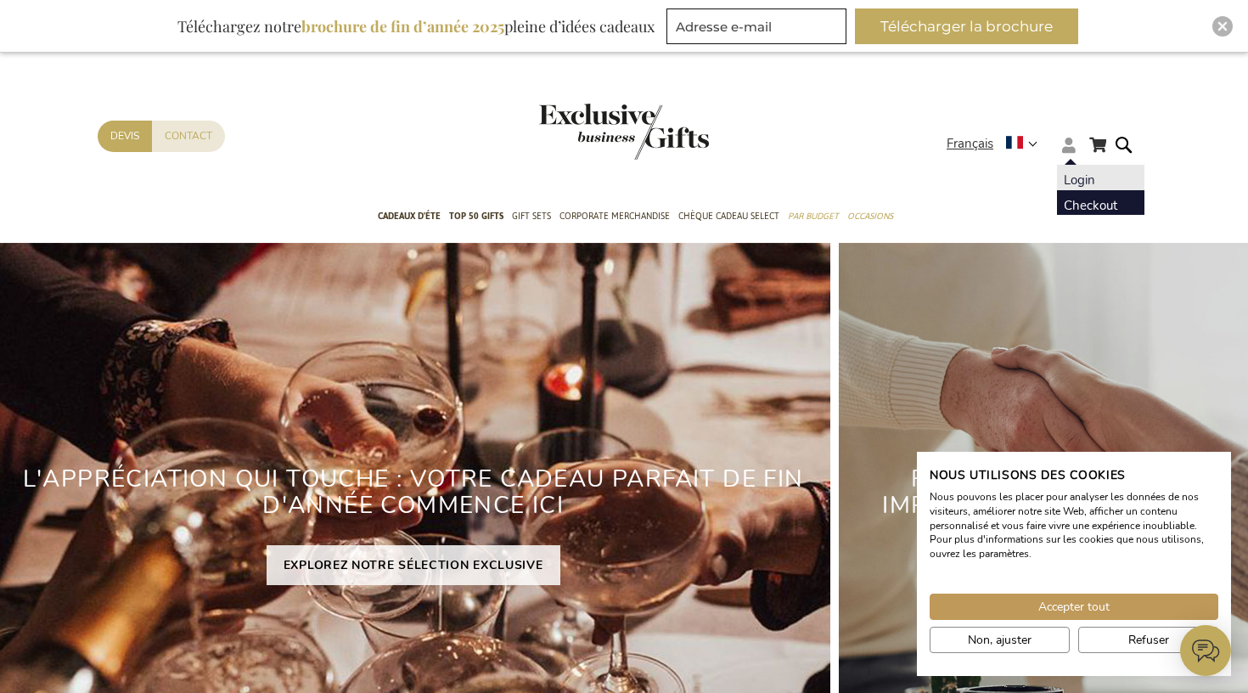  I want to click on button: Refuser tous les cookies, so click(1148, 639).